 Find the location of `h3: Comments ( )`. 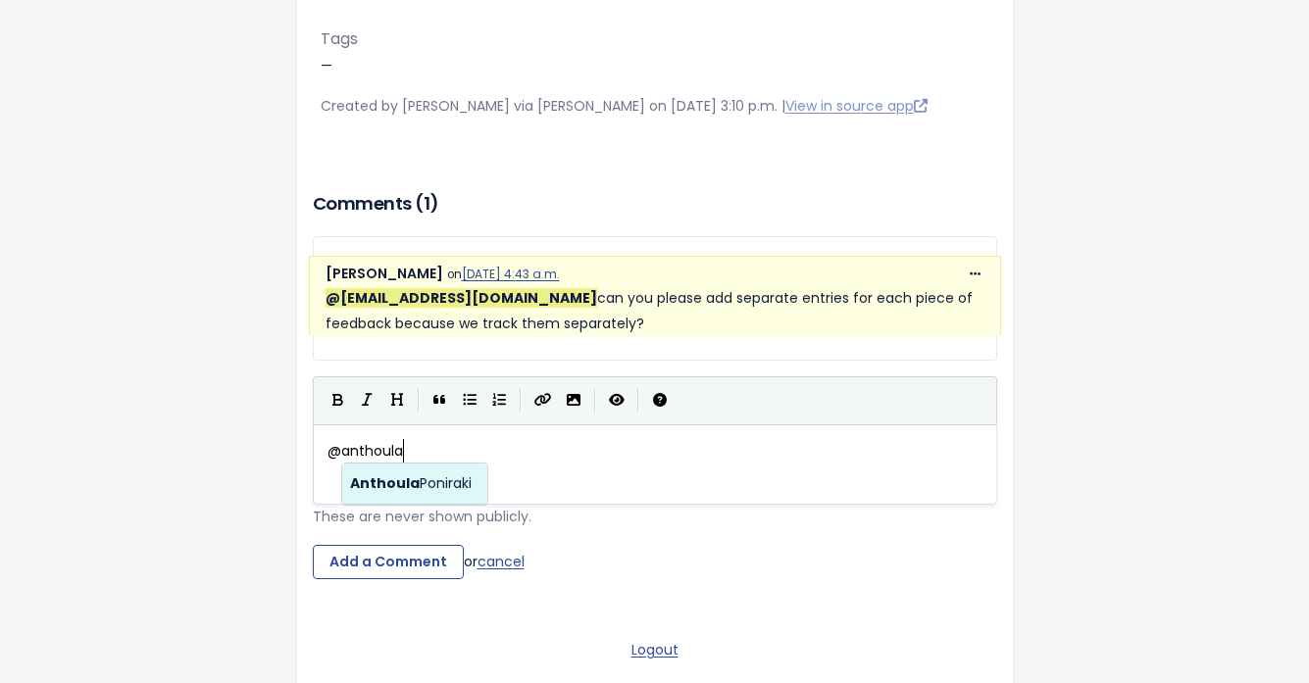

h3: Comments ( ) is located at coordinates (655, 204).